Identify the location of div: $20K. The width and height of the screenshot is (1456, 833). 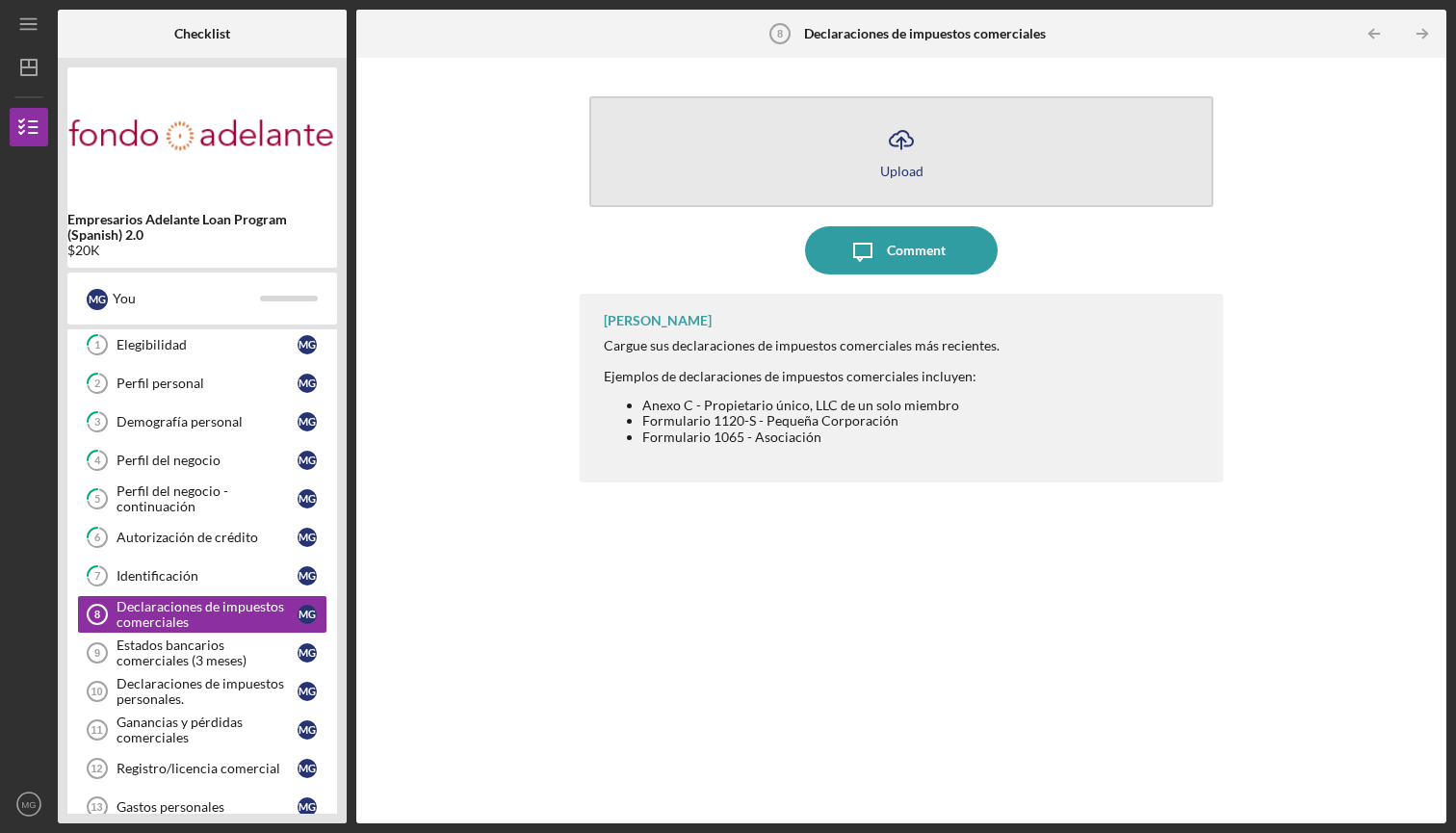
(202, 251).